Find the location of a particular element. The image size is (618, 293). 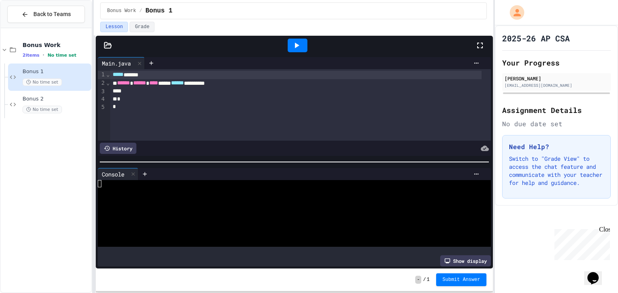

span: 1 is located at coordinates (428, 280).